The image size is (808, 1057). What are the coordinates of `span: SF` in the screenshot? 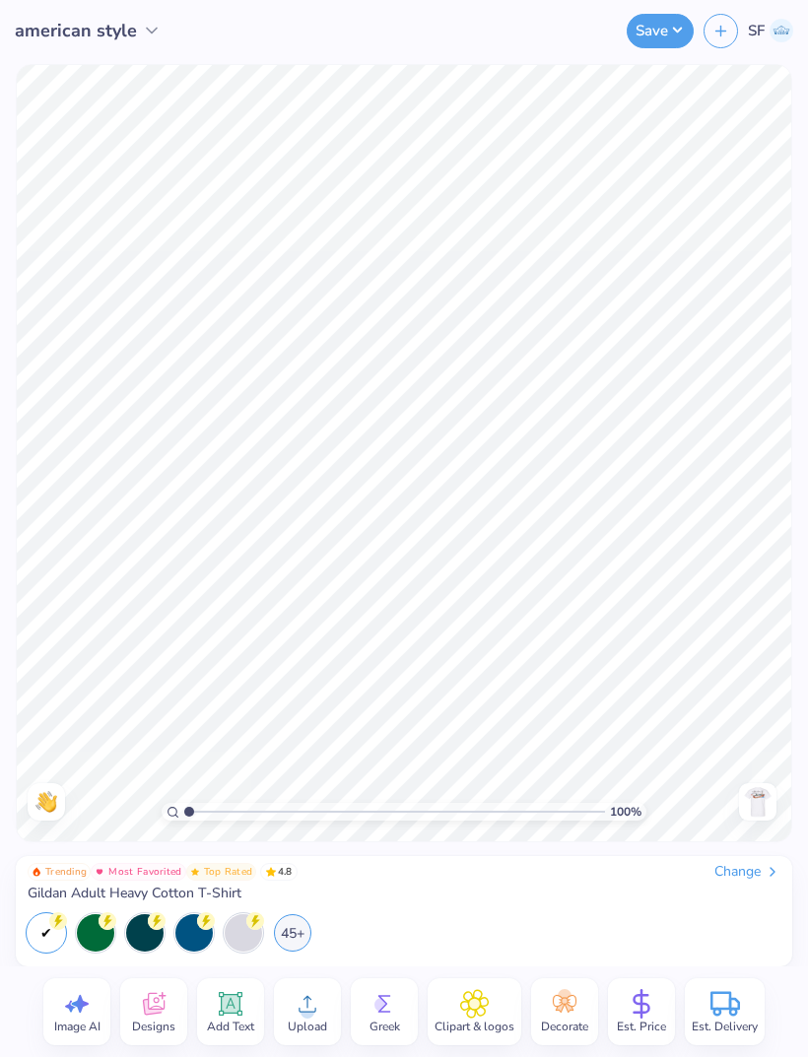 It's located at (756, 31).